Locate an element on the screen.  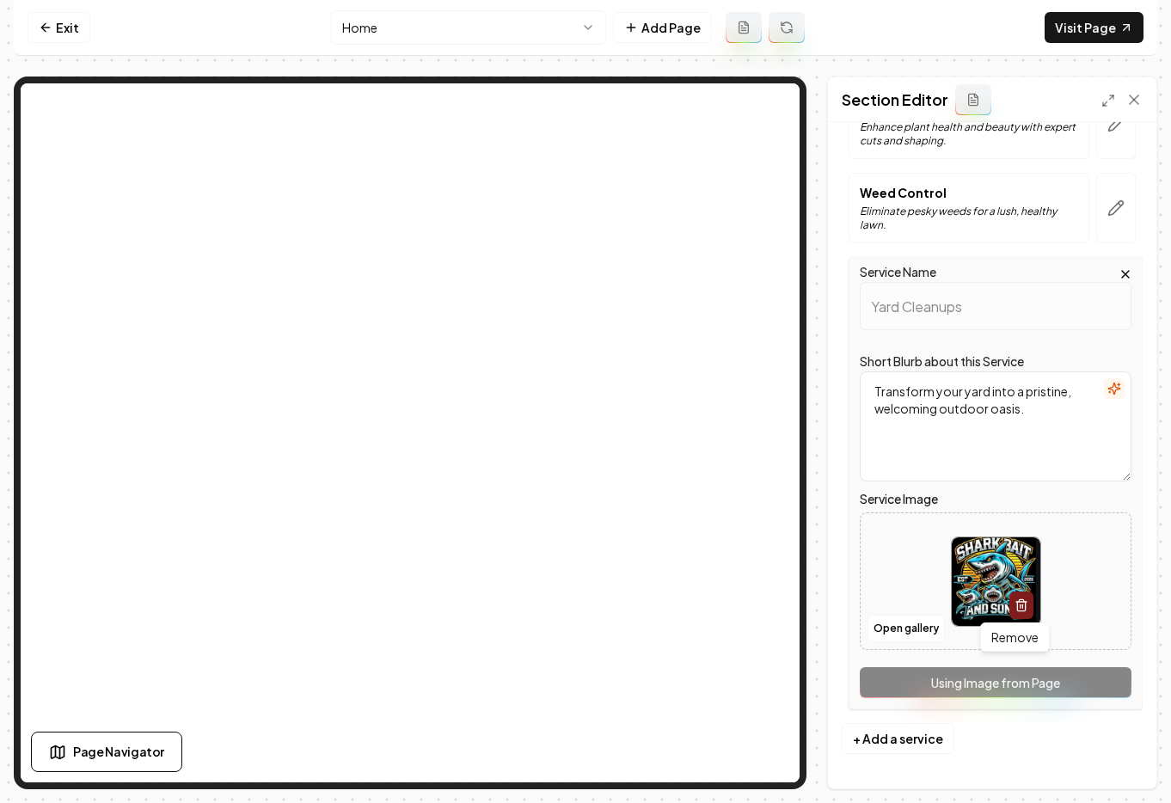
img: image is located at coordinates (996, 581).